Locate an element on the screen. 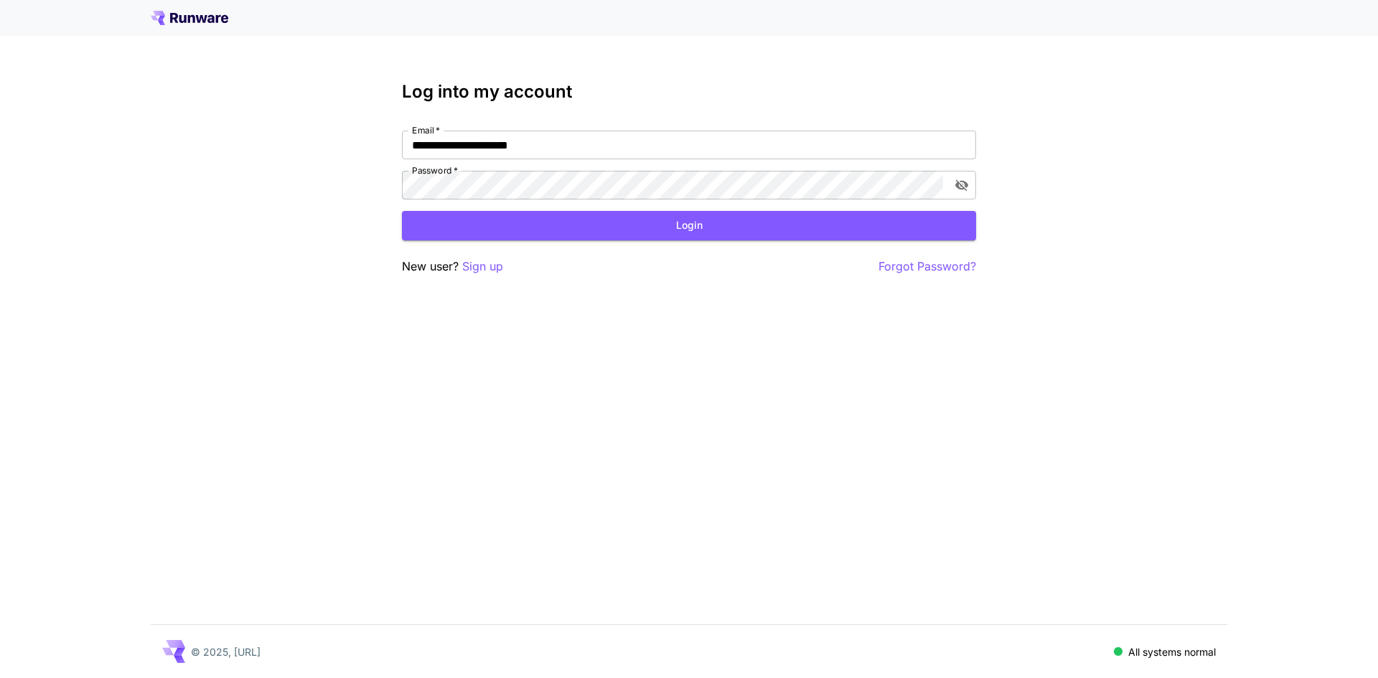 This screenshot has width=1378, height=678. p: Sign up is located at coordinates (482, 266).